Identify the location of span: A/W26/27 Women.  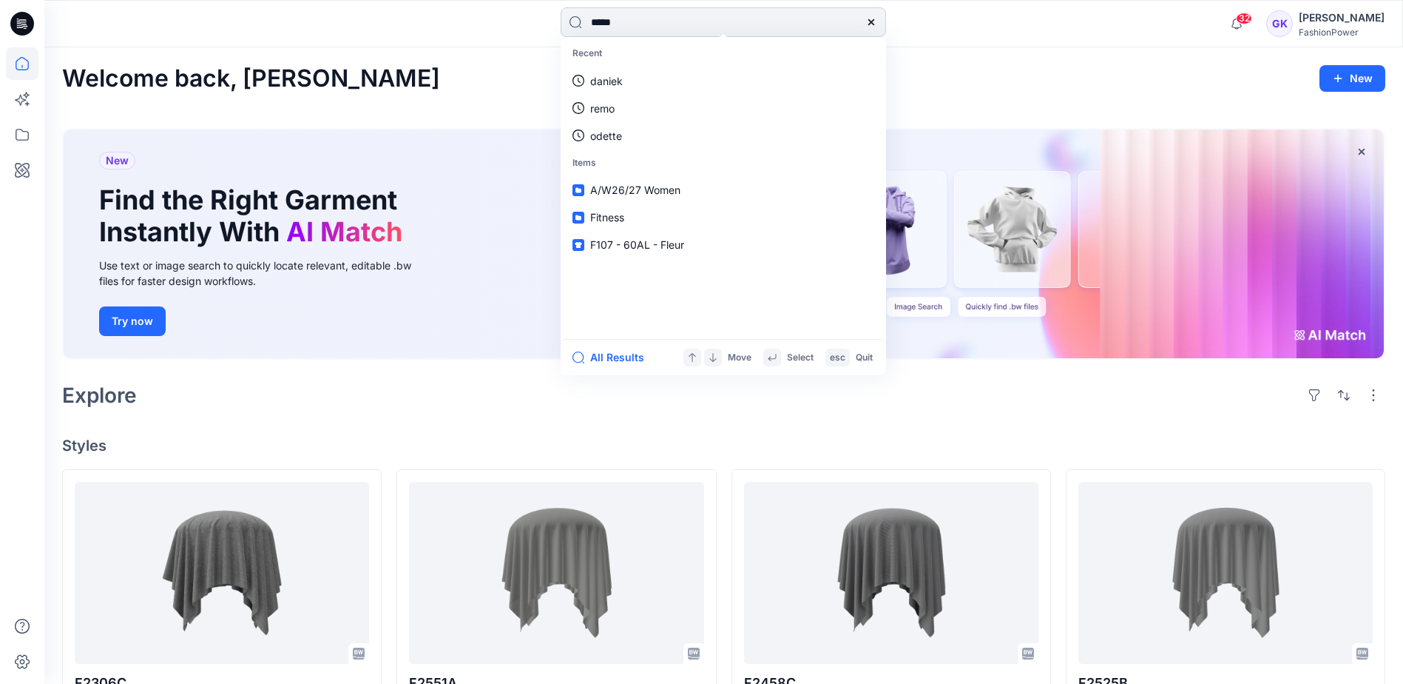
(636, 189).